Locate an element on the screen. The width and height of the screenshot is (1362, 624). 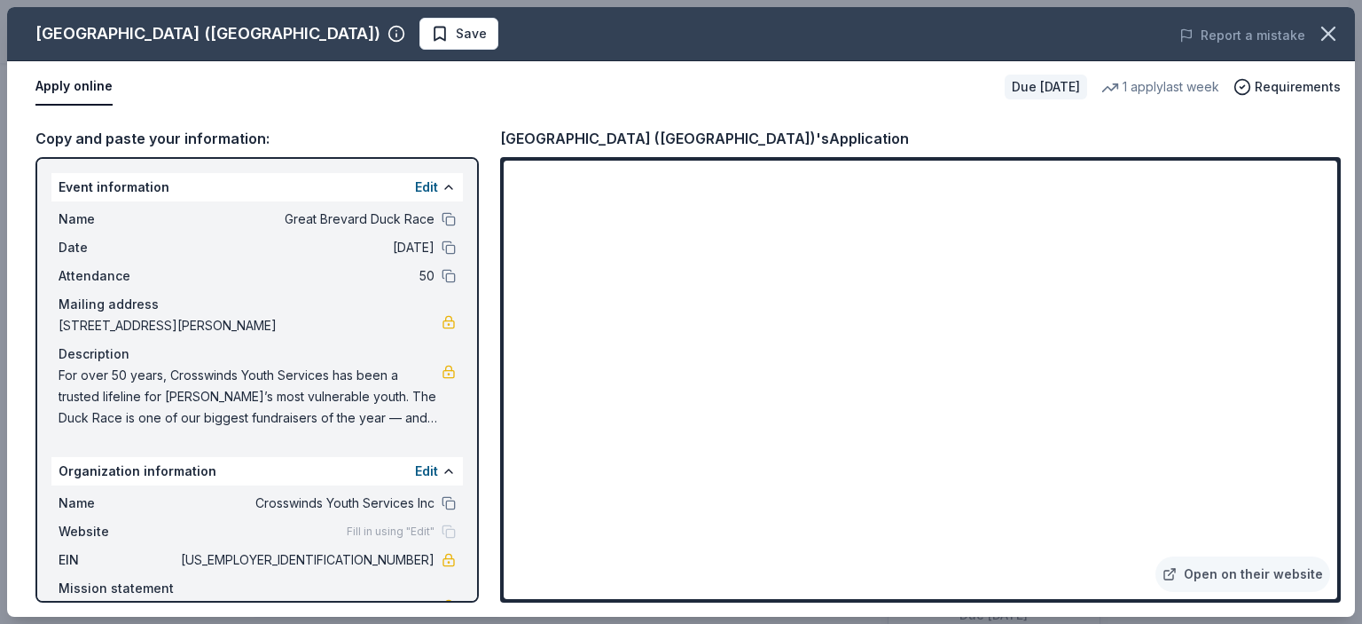
div: Organization information is located at coordinates (257, 471).